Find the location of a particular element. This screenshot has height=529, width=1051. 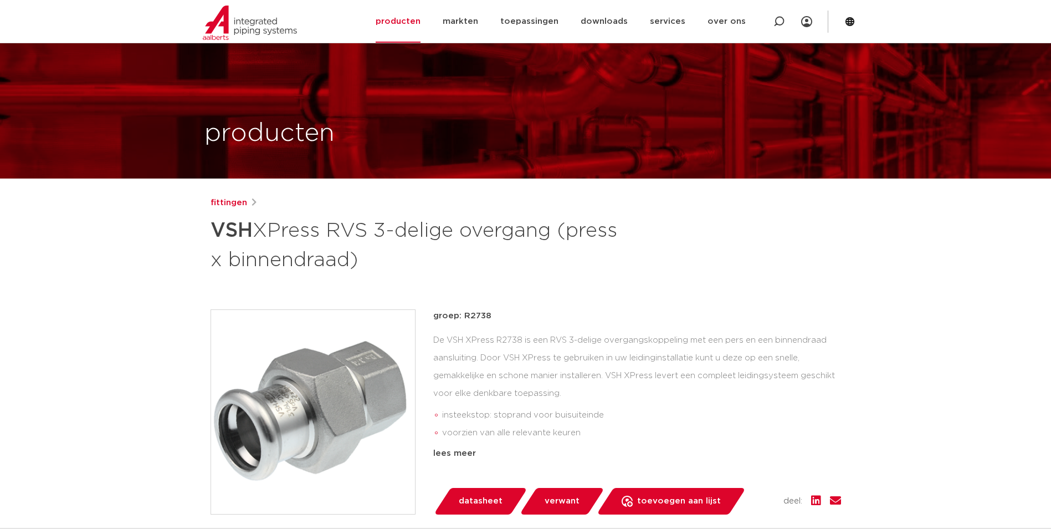

li: insteekstop: stoprand voor buisuiteinde is located at coordinates (642, 415).